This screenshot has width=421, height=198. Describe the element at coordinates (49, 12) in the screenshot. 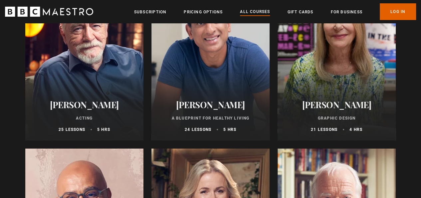

I see `svg: BBC Maestro` at that location.